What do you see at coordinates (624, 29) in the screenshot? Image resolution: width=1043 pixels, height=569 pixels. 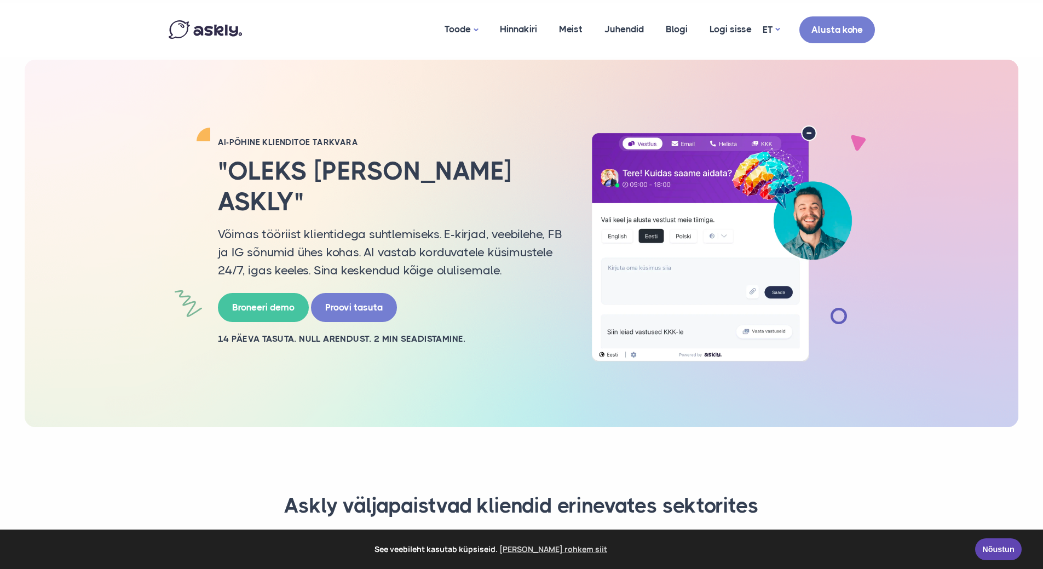 I see `a: Juhendid` at bounding box center [624, 29].